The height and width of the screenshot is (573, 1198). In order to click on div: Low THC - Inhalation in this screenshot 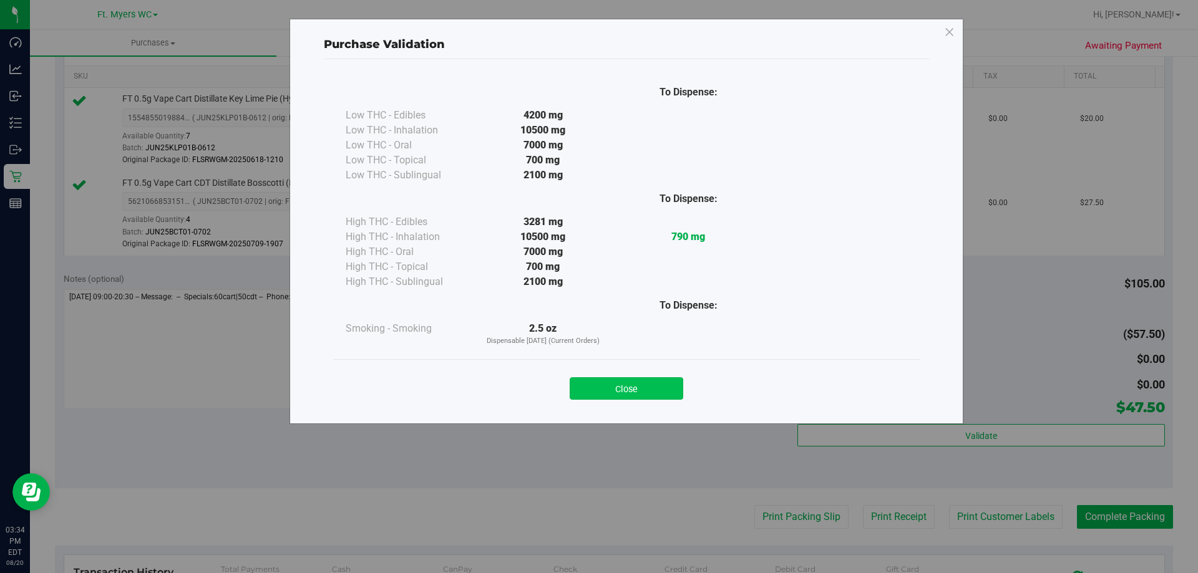, I will do `click(408, 130)`.